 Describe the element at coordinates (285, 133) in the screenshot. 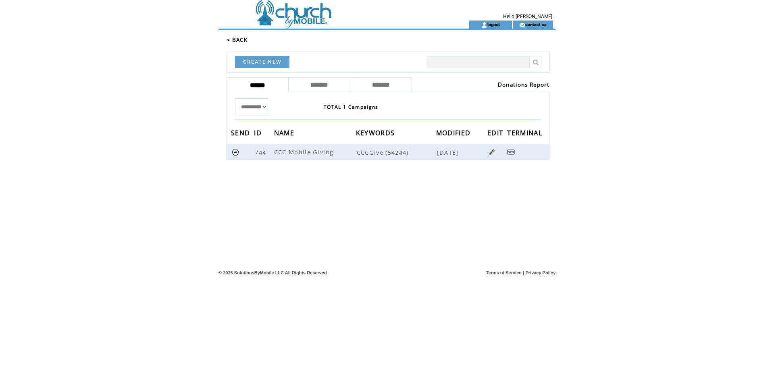

I see `a: NAME` at that location.